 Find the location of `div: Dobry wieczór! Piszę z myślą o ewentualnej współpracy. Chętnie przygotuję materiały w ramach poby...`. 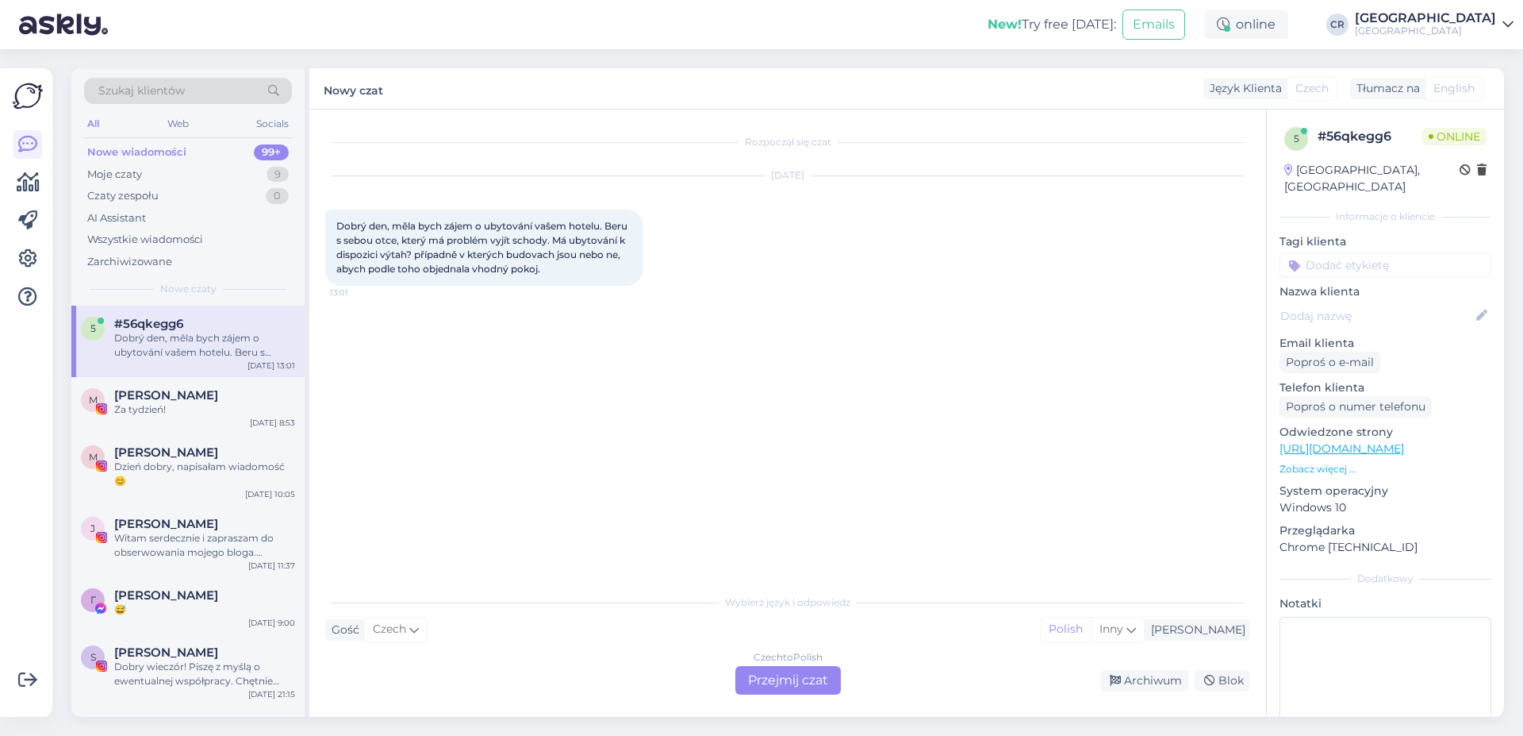

div: Dobry wieczór! Piszę z myślą o ewentualnej współpracy. Chętnie przygotuję materiały w ramach poby... is located at coordinates (205, 674).